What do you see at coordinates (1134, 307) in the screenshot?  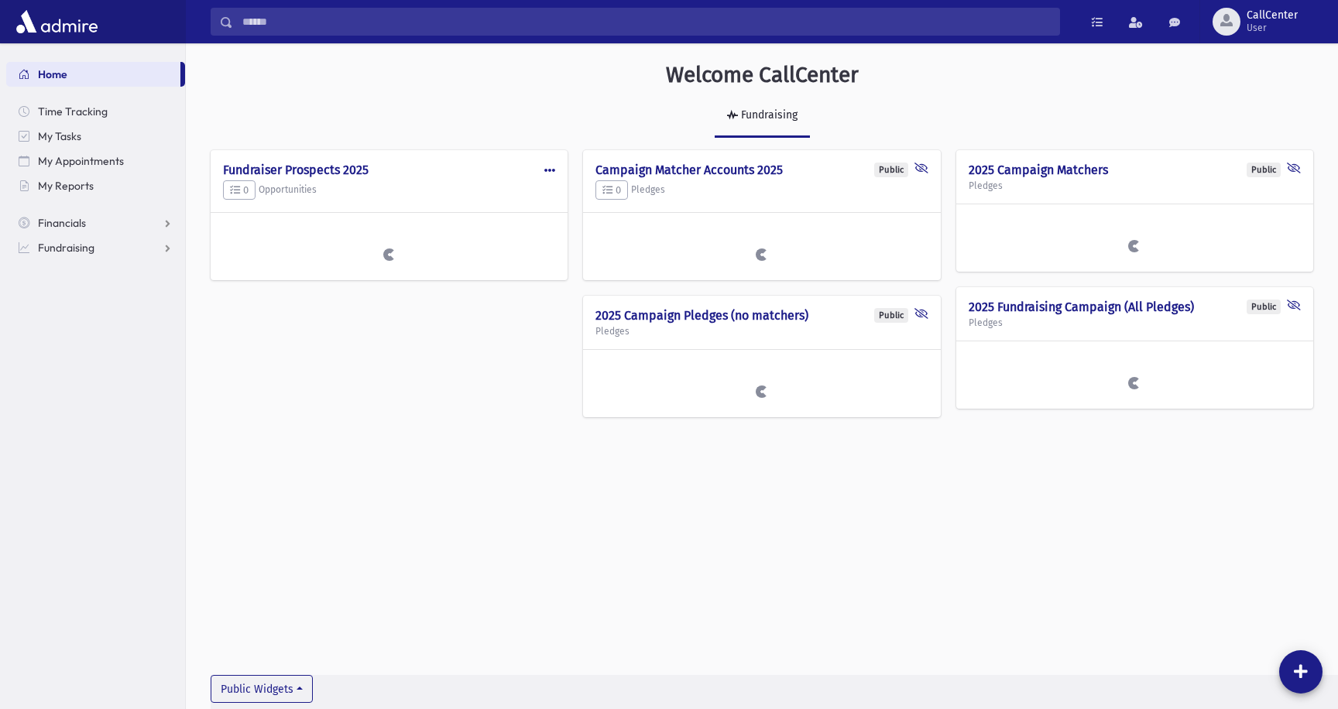 I see `h4: 2025 Fundraising Campaign (All Pledges)` at bounding box center [1134, 307].